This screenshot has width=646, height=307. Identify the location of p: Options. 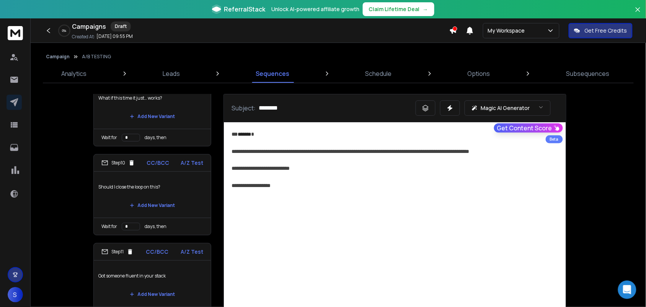
(479, 74).